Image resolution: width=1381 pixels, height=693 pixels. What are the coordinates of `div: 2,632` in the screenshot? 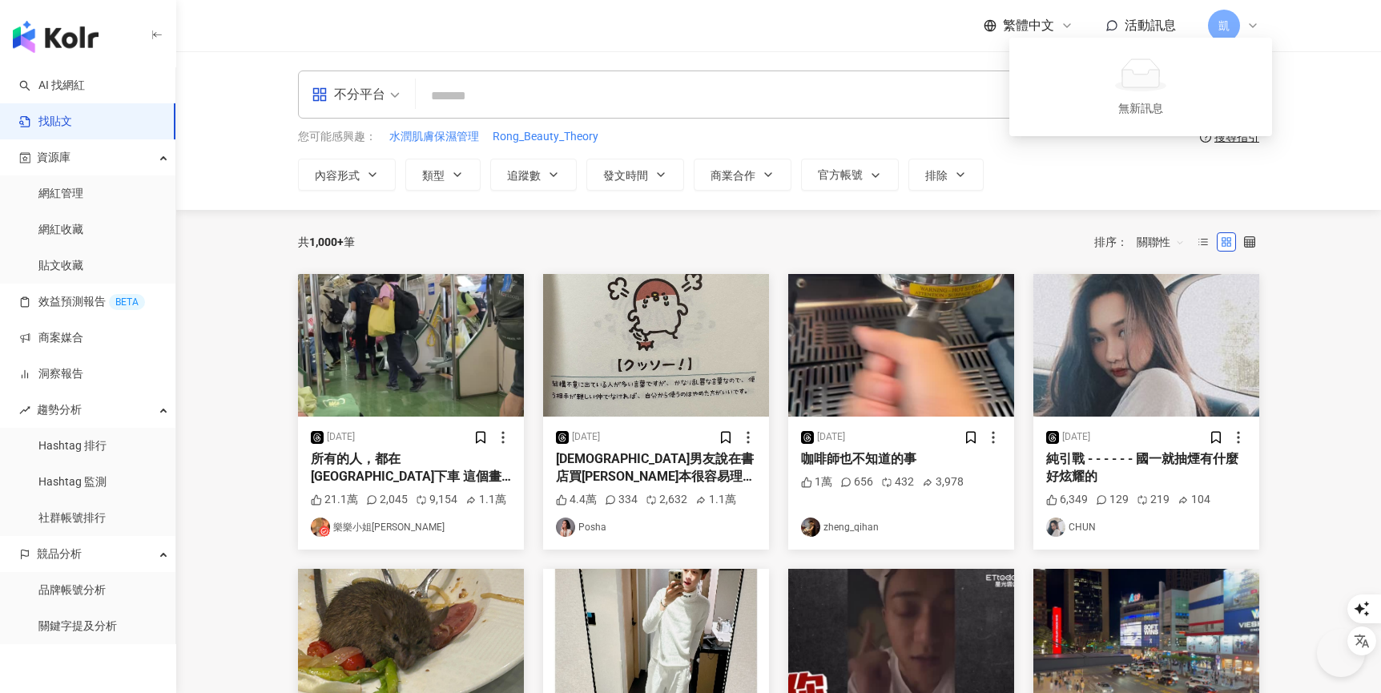 It's located at (667, 500).